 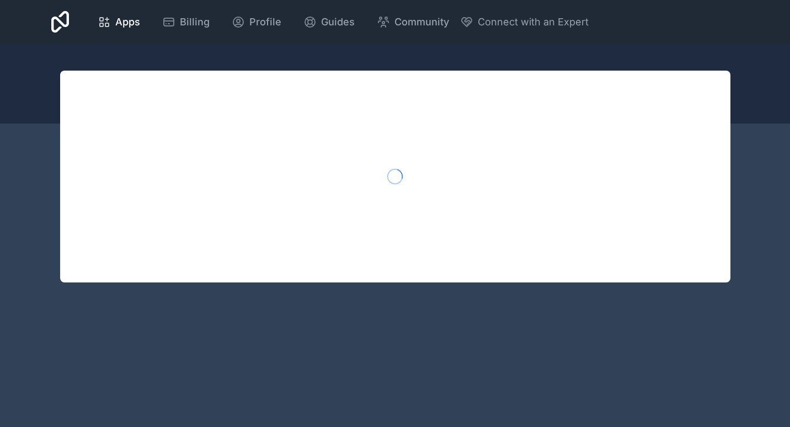 I want to click on a: Apps, so click(x=119, y=22).